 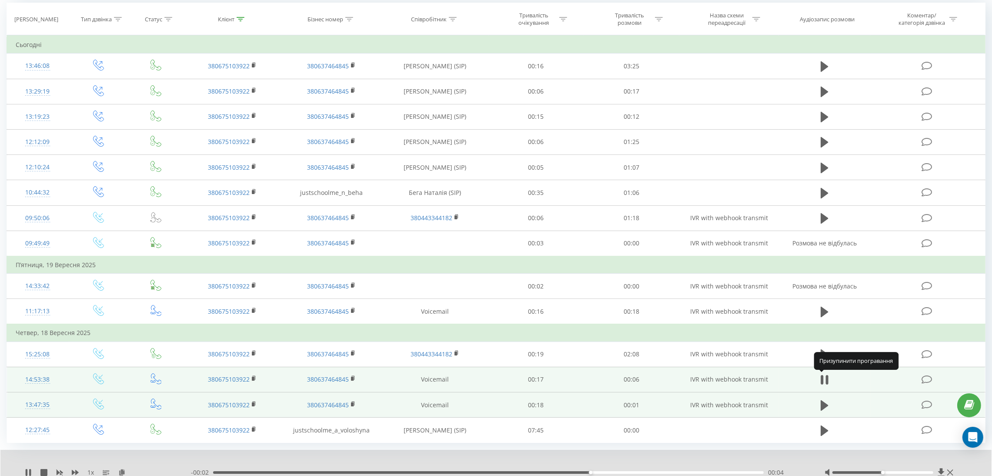 I want to click on td: 00:35, so click(x=536, y=193).